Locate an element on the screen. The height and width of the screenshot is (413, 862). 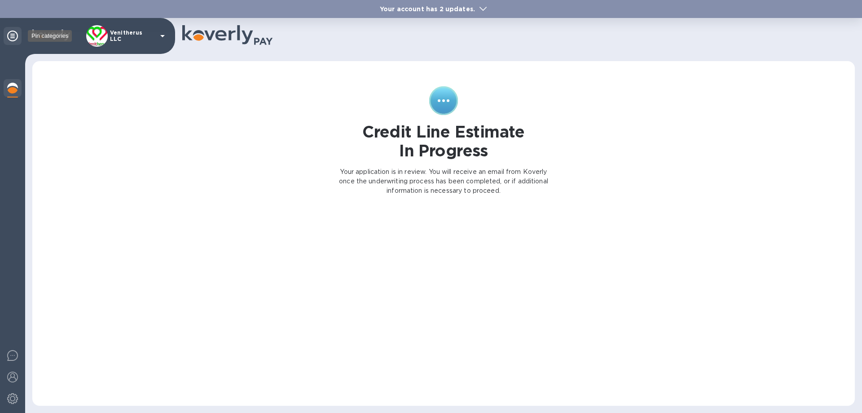
b: Your account has 2 updates. is located at coordinates (428, 9).